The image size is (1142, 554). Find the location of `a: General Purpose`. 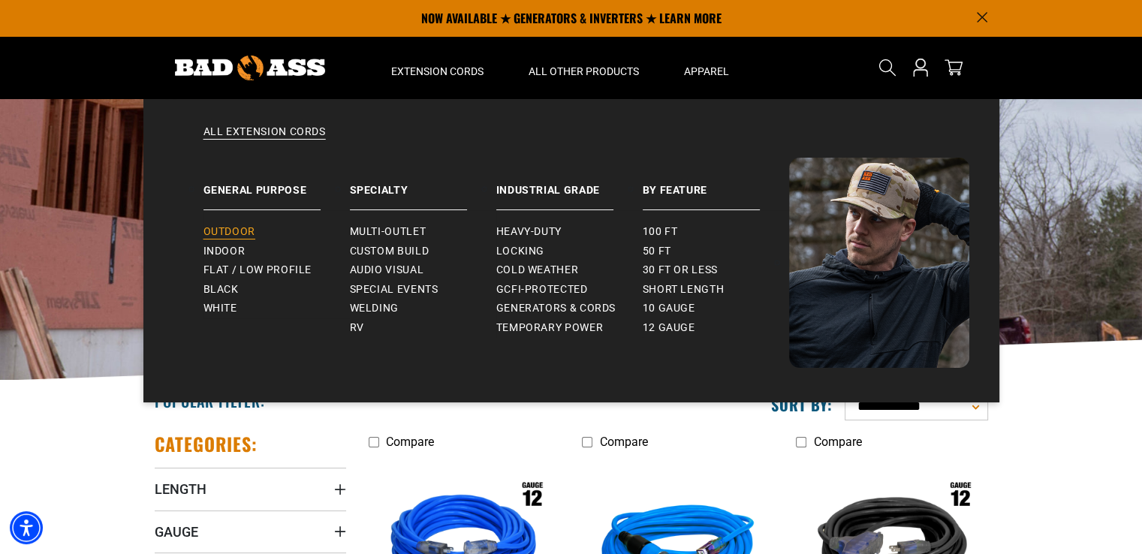

a: General Purpose is located at coordinates (276, 184).